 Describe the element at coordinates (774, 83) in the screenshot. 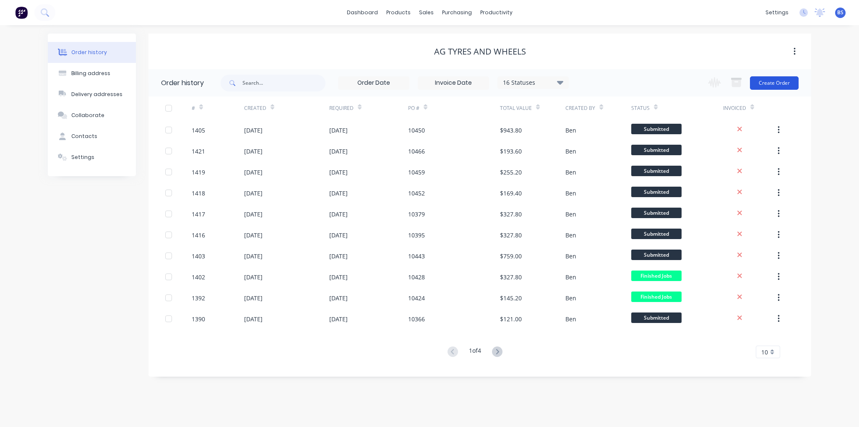

I see `button: Create Order` at that location.